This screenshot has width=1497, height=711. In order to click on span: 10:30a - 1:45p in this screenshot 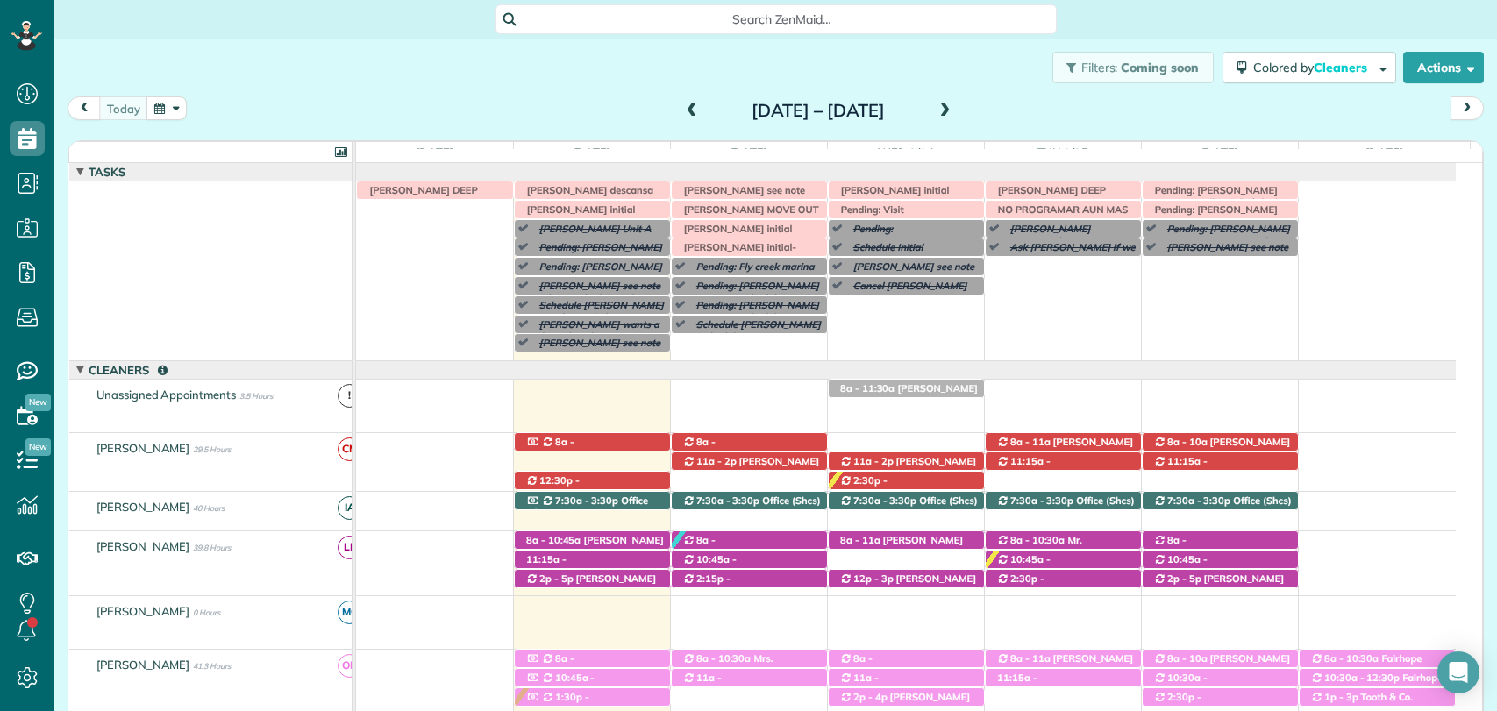, I will do `click(1180, 684)`.